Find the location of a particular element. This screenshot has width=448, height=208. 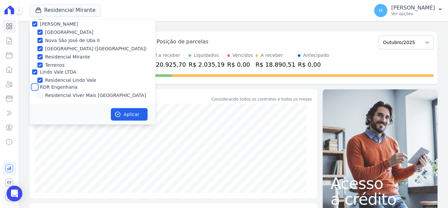

label: Residencial Lindo Vale is located at coordinates (71, 80).